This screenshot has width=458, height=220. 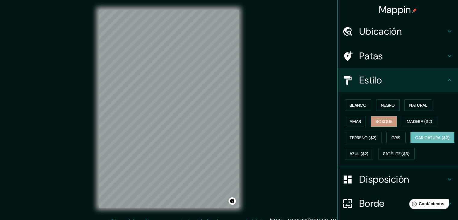 What do you see at coordinates (384, 179) in the screenshot?
I see `font: Disposición` at bounding box center [384, 179].